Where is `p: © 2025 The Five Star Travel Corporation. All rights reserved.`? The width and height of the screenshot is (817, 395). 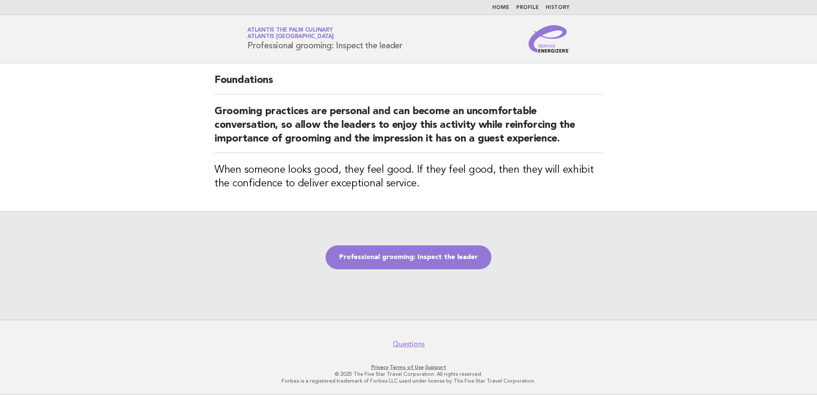
p: © 2025 The Five Star Travel Corporation. All rights reserved. is located at coordinates (409, 374).